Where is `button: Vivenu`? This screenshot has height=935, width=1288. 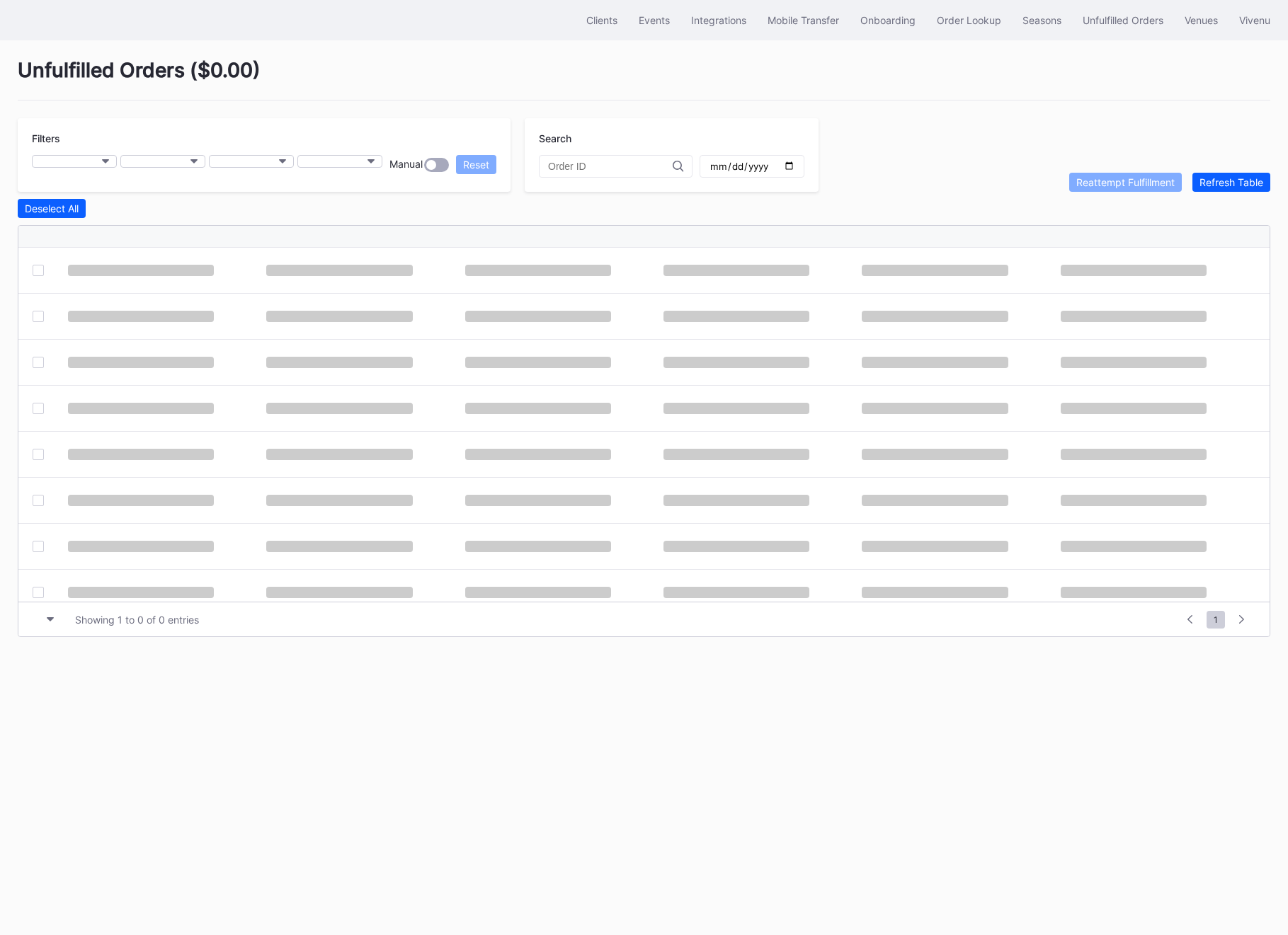 button: Vivenu is located at coordinates (1255, 19).